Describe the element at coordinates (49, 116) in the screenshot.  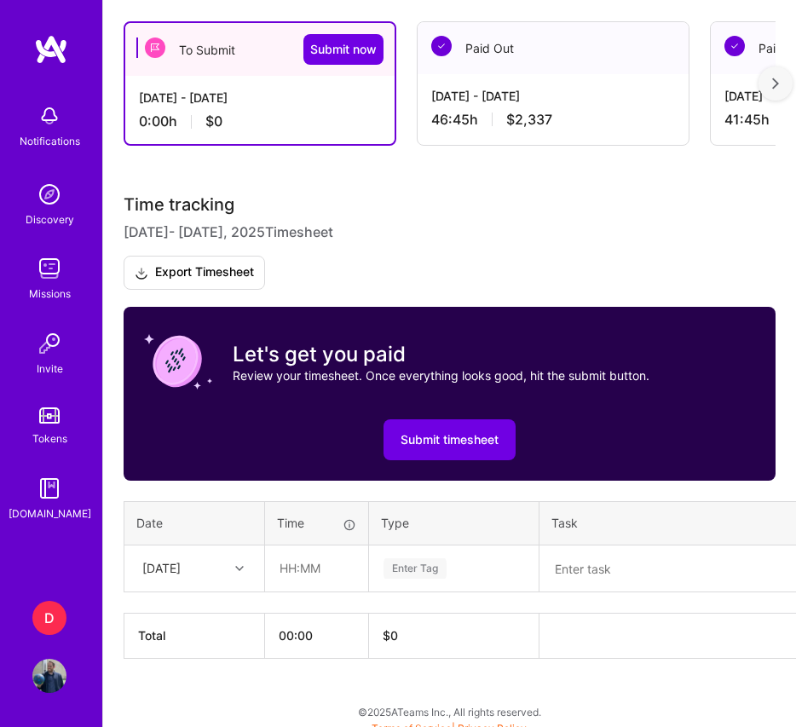
I see `img: bell` at that location.